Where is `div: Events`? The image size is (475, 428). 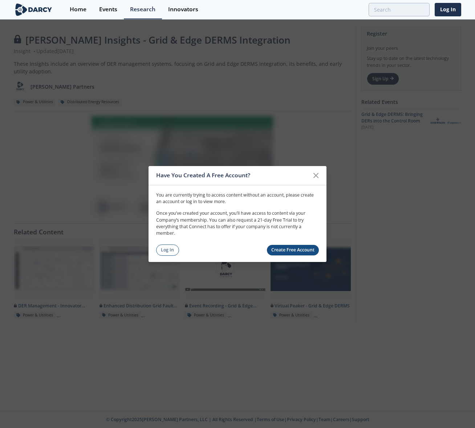
div: Events is located at coordinates (108, 9).